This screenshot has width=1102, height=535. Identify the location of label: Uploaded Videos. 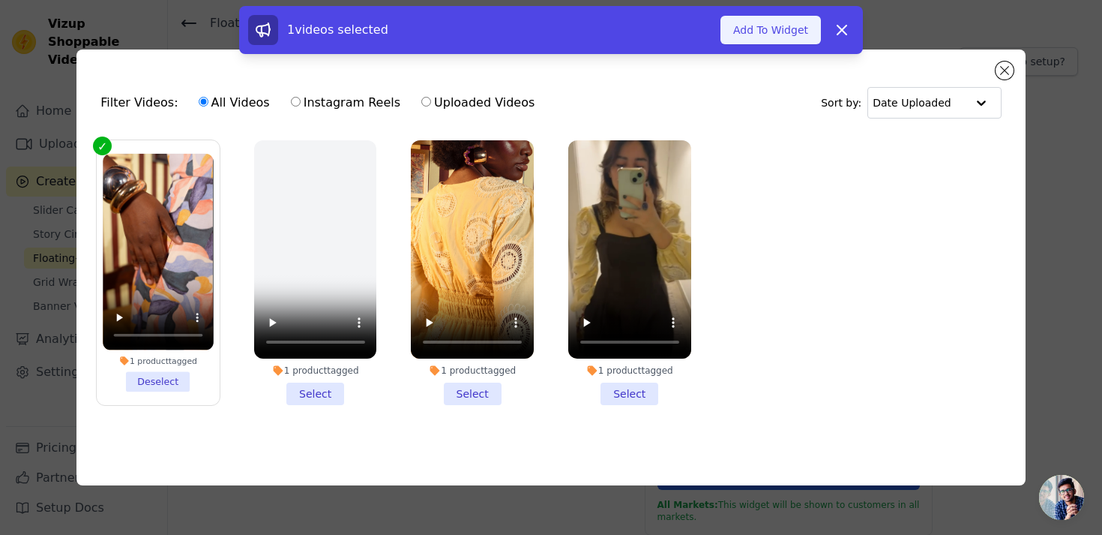
(478, 103).